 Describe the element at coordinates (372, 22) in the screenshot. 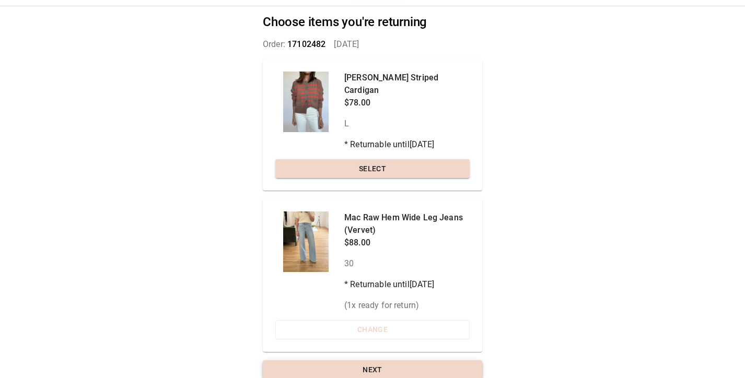

I see `h2: Choose items you're returning` at that location.